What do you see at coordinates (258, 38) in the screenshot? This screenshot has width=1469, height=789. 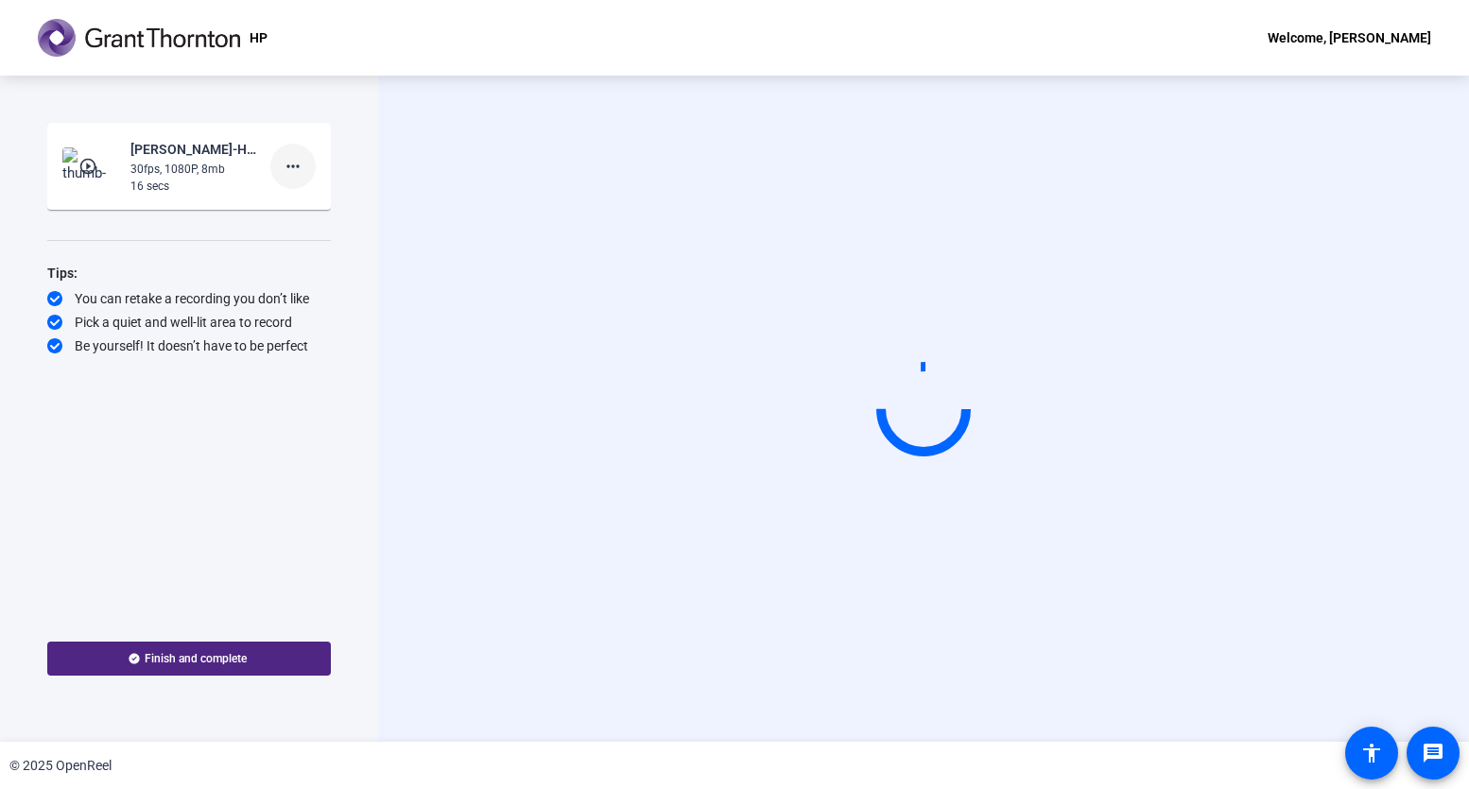 I see `p: HP` at bounding box center [258, 38].